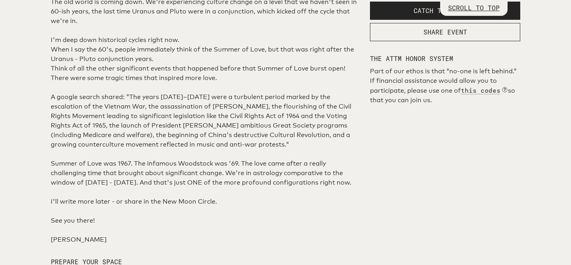 The width and height of the screenshot is (571, 265). What do you see at coordinates (445, 11) in the screenshot?
I see `button: CATCH THE REPLAY` at bounding box center [445, 11].